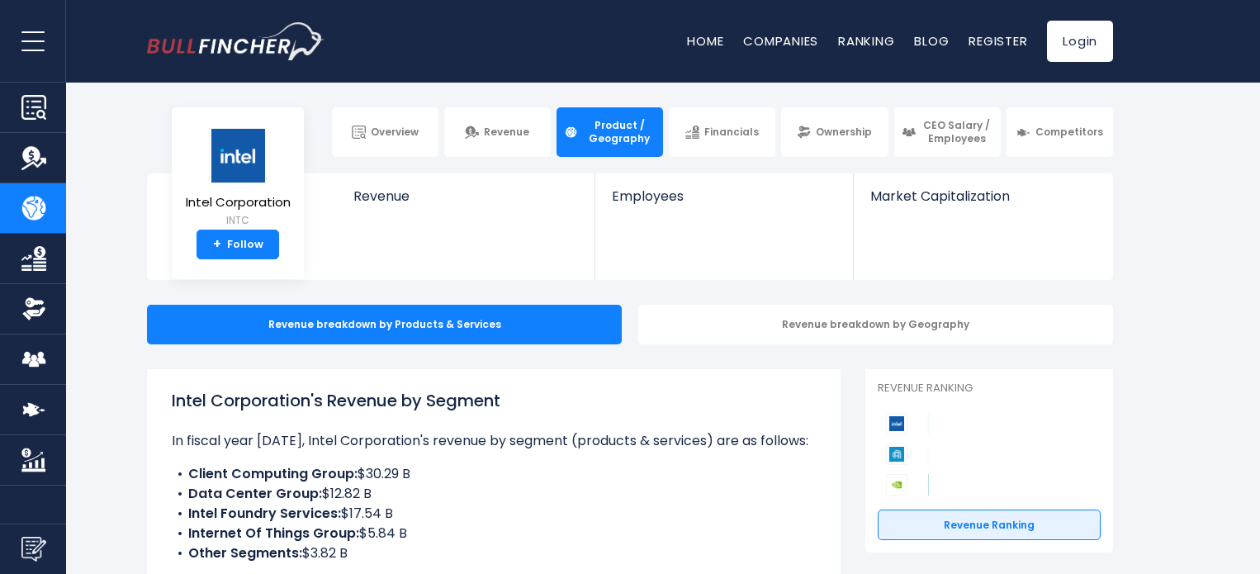  Describe the element at coordinates (385, 132) in the screenshot. I see `a: Overview` at that location.